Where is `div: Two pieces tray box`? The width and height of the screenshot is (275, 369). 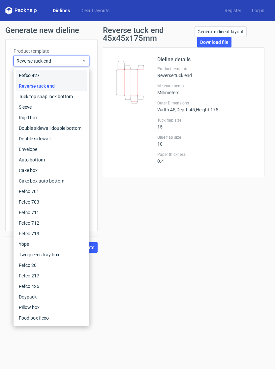 div: Two pieces tray box is located at coordinates (51, 255).